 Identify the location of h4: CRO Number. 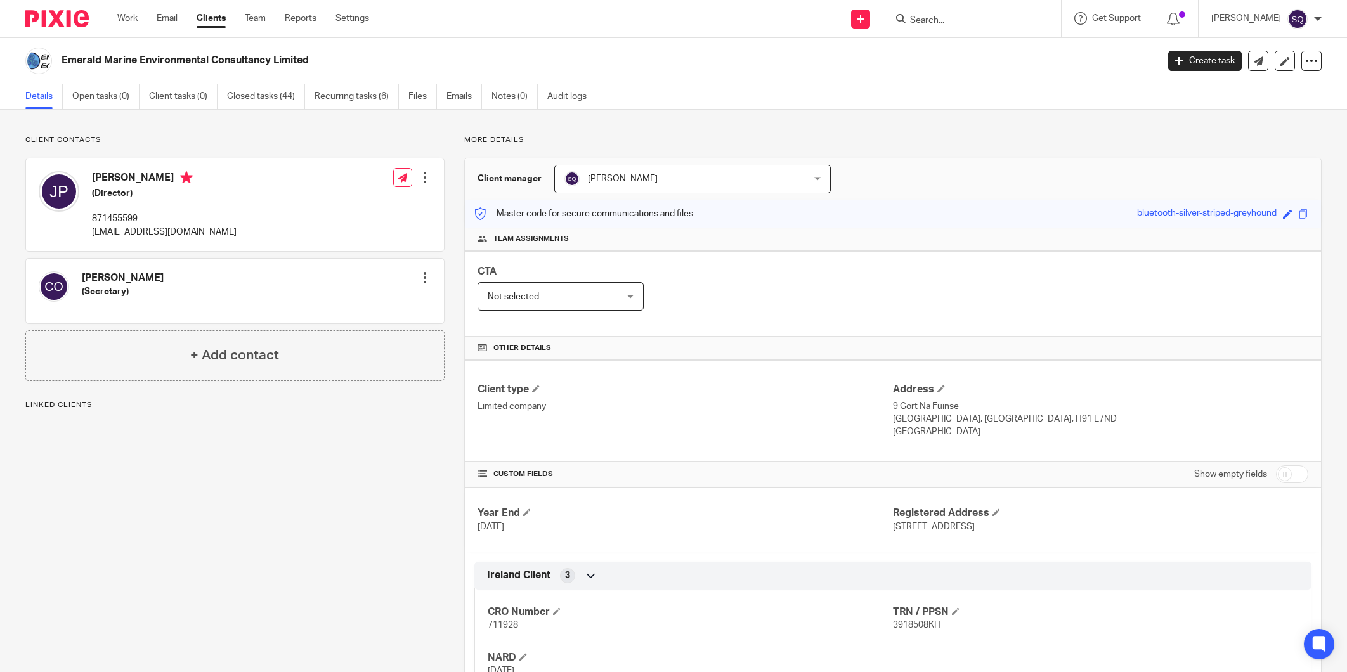
(690, 612).